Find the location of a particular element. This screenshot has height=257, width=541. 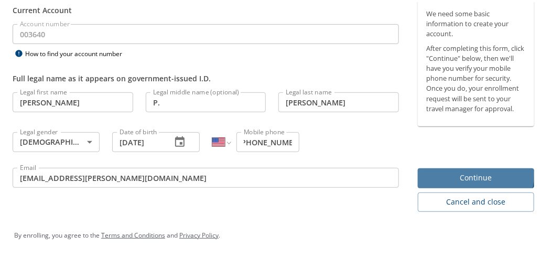

span: Cancel and close is located at coordinates (476, 200).